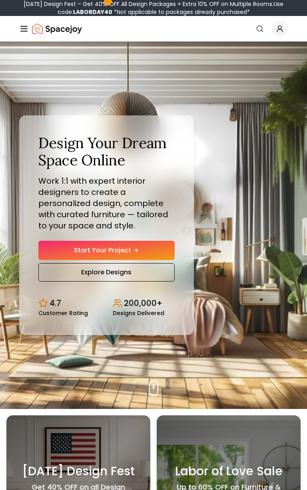  What do you see at coordinates (57, 29) in the screenshot?
I see `a: Spacejoy` at bounding box center [57, 29].